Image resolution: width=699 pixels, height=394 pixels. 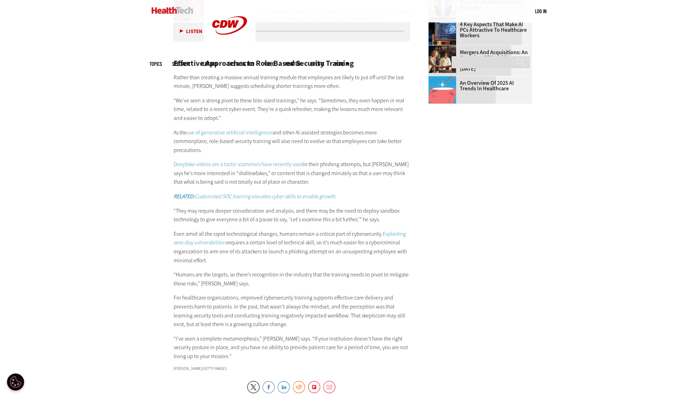 What do you see at coordinates (342, 64) in the screenshot?
I see `span: More` at bounding box center [342, 64].